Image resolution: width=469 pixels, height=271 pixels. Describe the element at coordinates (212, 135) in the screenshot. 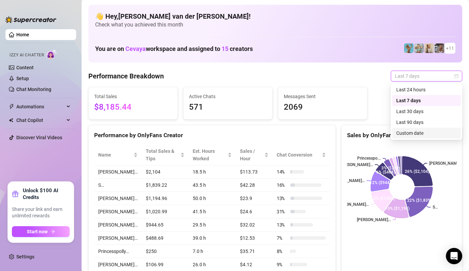

I see `div: Performance by OnlyFans Creator` at that location.